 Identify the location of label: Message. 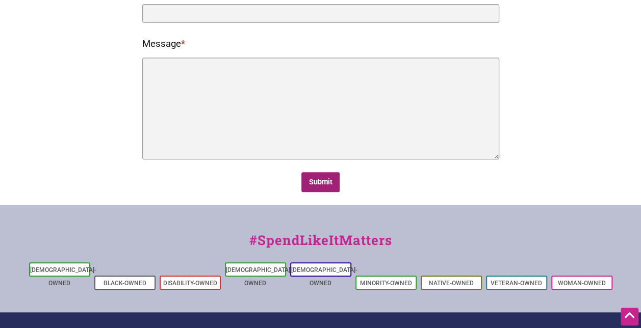
(164, 44).